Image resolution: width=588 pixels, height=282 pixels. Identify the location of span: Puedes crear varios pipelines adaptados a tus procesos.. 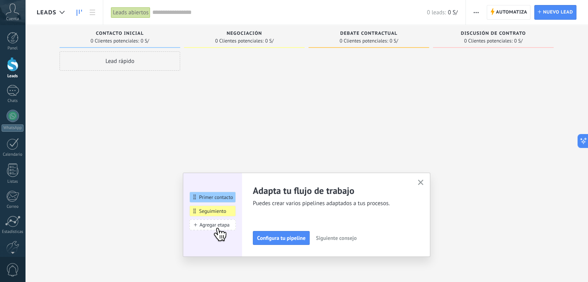
(330, 204).